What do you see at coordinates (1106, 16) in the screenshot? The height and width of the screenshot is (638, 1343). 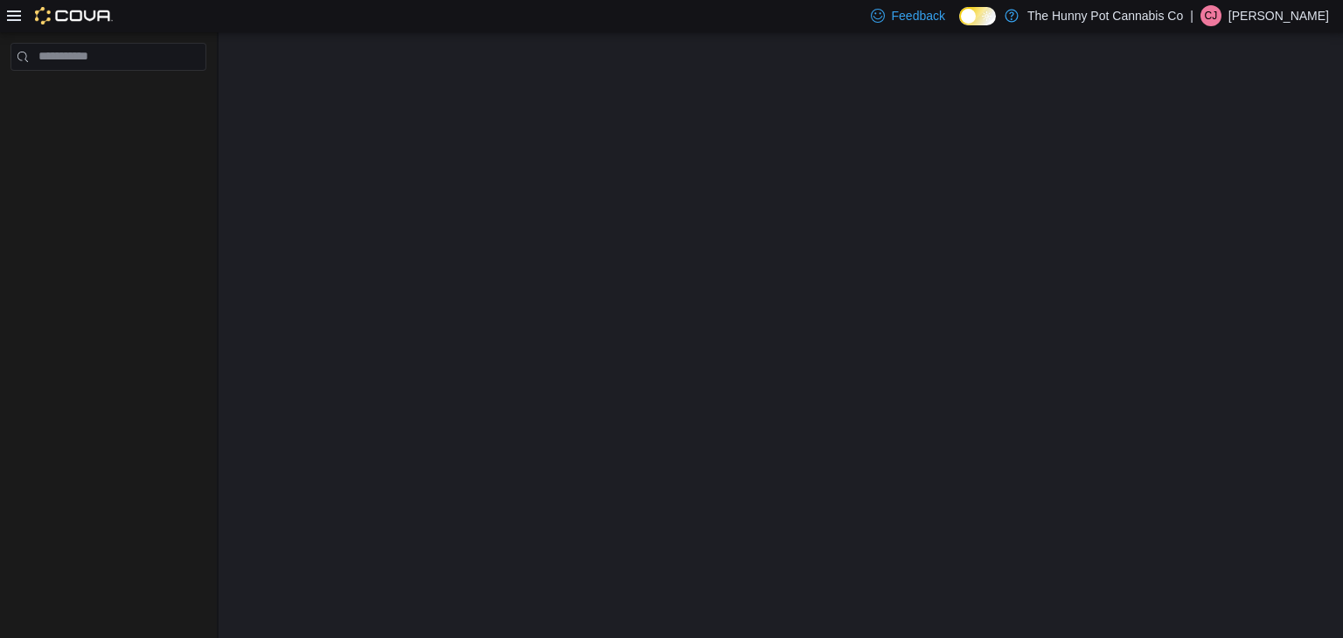 I see `p: The Hunny Pot Cannabis Co` at bounding box center [1106, 16].